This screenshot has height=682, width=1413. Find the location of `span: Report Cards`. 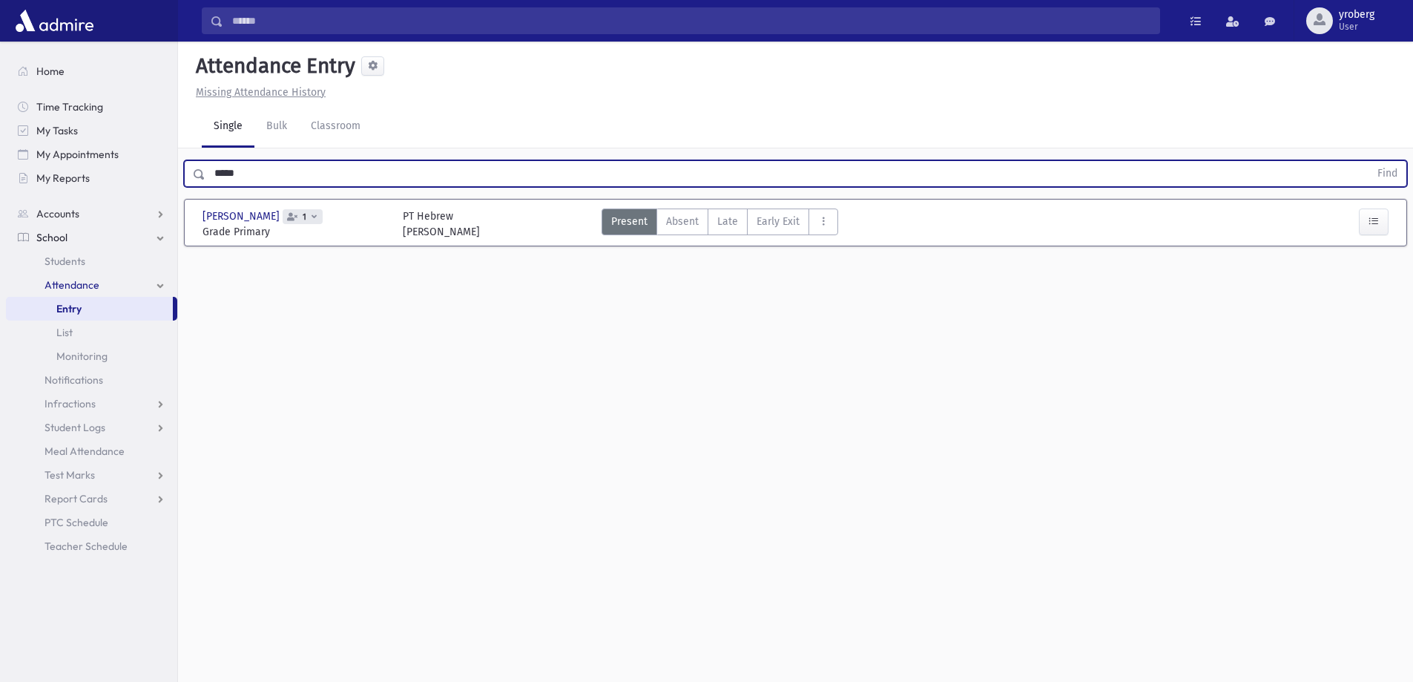

span: Report Cards is located at coordinates (76, 498).